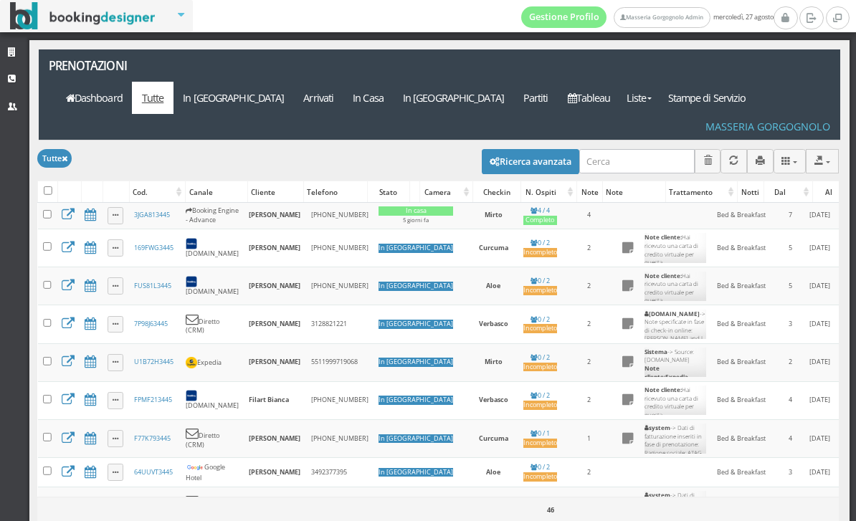 The height and width of the screenshot is (521, 856). Describe the element at coordinates (82, 16) in the screenshot. I see `img: BookingDesigner.com` at that location.